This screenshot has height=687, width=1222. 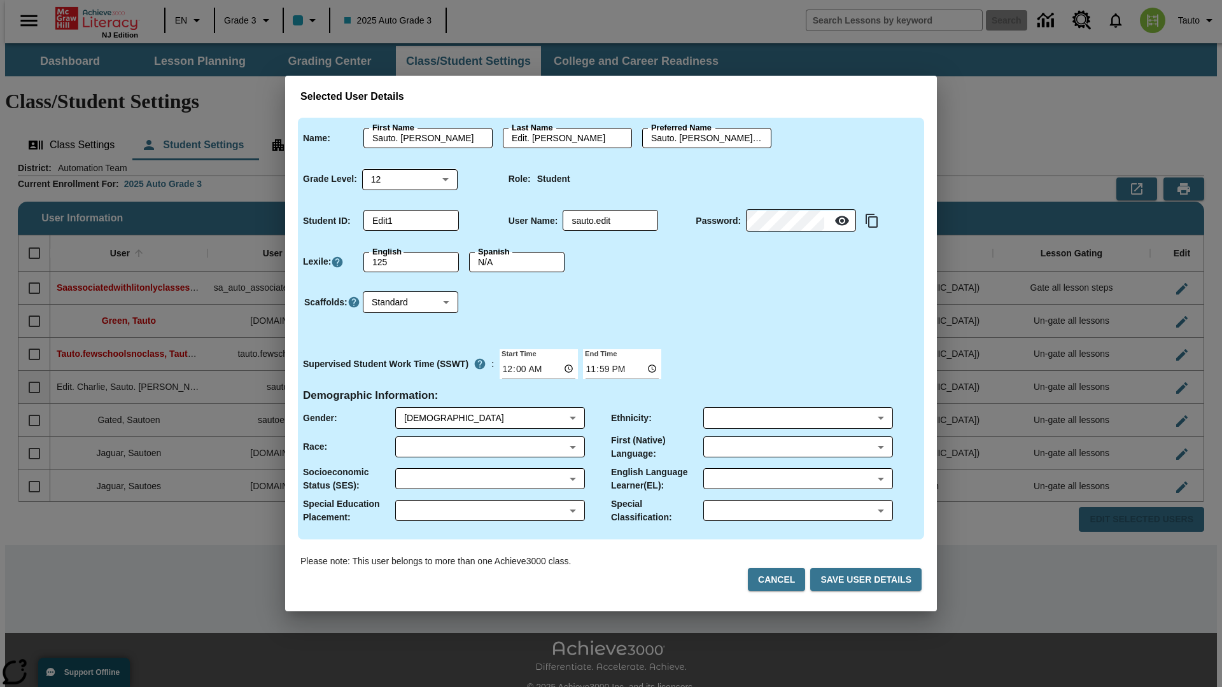 I want to click on p: Student, so click(x=554, y=179).